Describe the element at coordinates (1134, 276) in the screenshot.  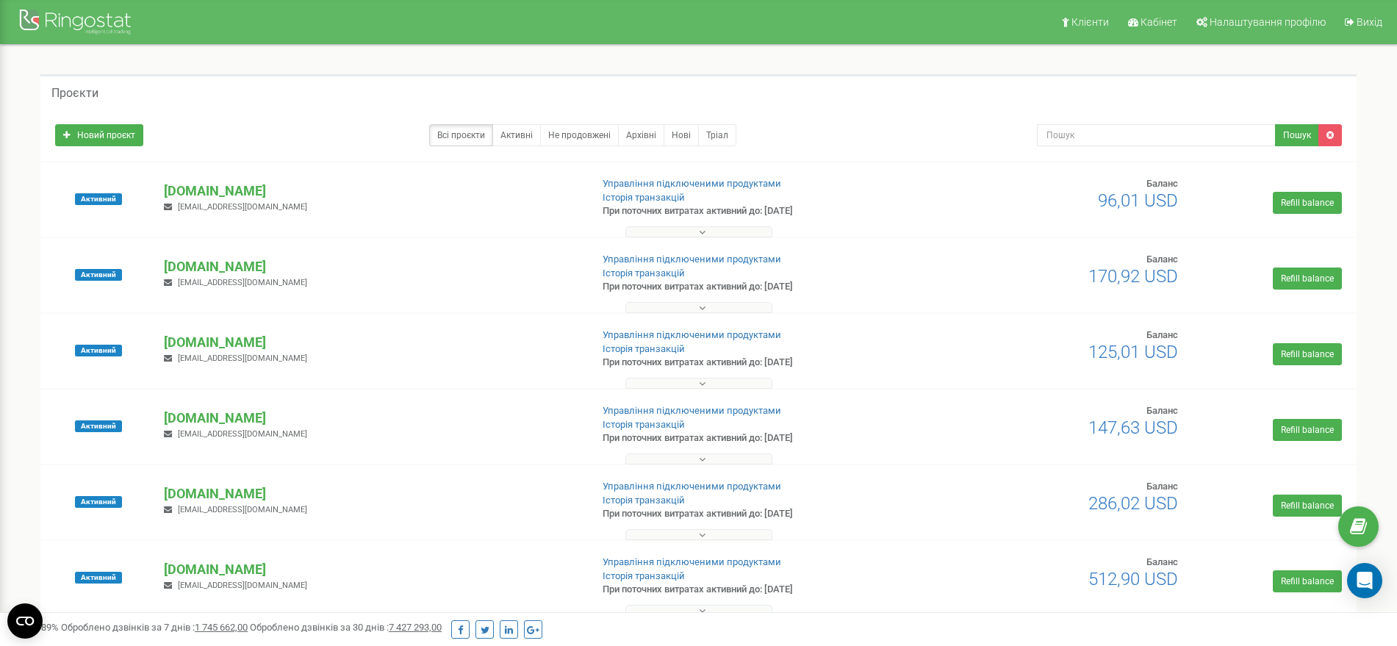
I see `span: 170,92 USD` at that location.